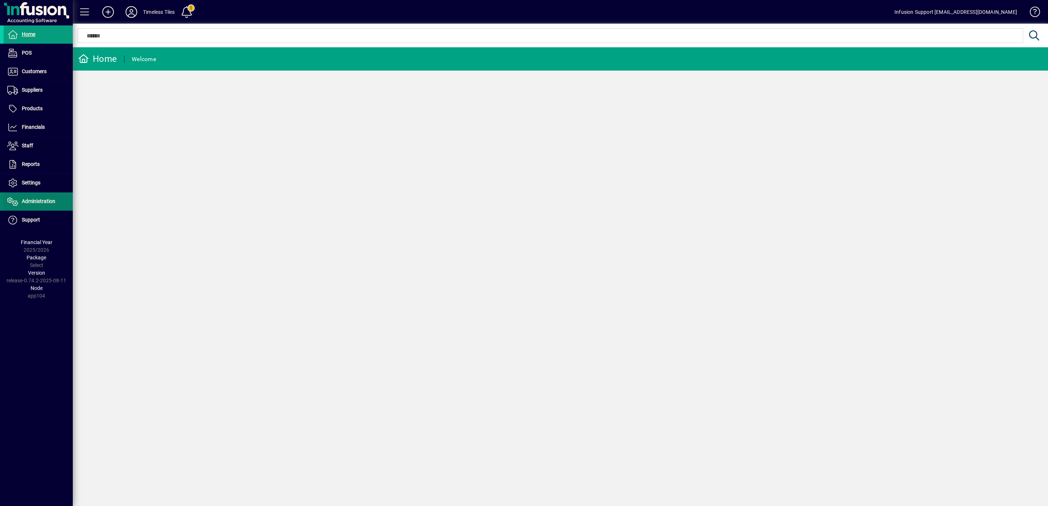 The width and height of the screenshot is (1048, 506). What do you see at coordinates (32, 90) in the screenshot?
I see `span: Suppliers` at bounding box center [32, 90].